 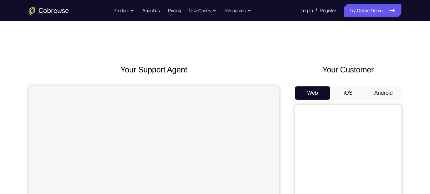 I want to click on button: Use Cases, so click(x=203, y=11).